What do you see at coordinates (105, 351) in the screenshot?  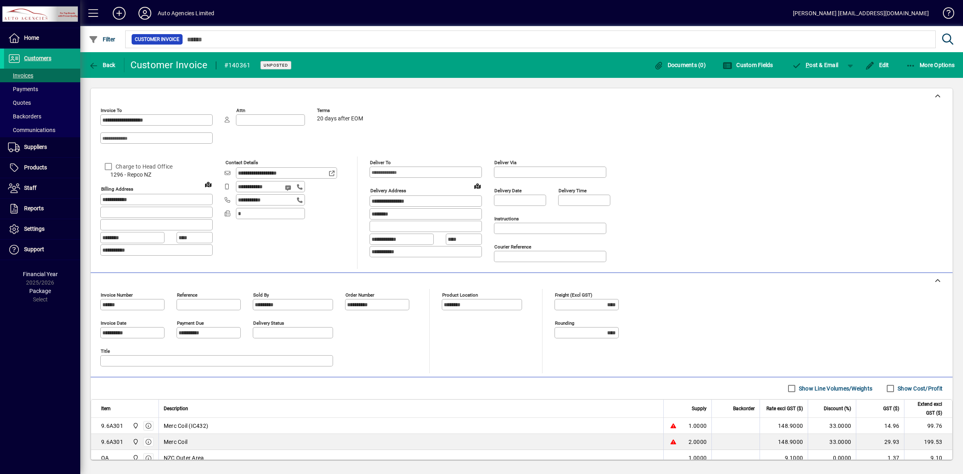 I see `mat-label: Title` at bounding box center [105, 351].